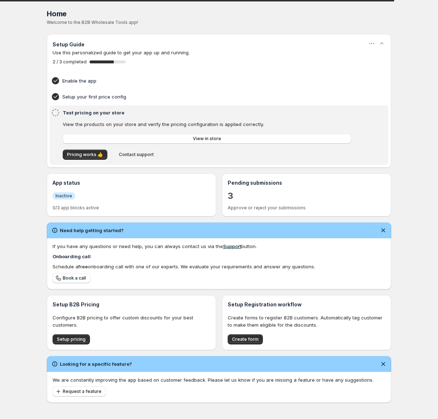 This screenshot has height=419, width=438. What do you see at coordinates (207, 139) in the screenshot?
I see `a: View in store` at bounding box center [207, 139].